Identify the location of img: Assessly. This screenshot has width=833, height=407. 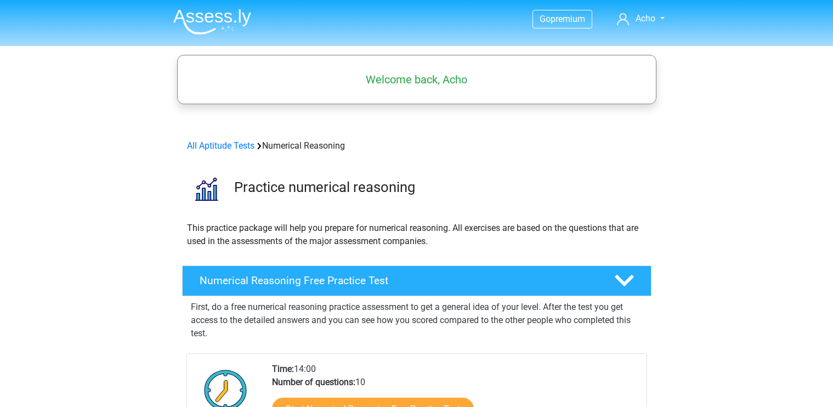
(212, 21).